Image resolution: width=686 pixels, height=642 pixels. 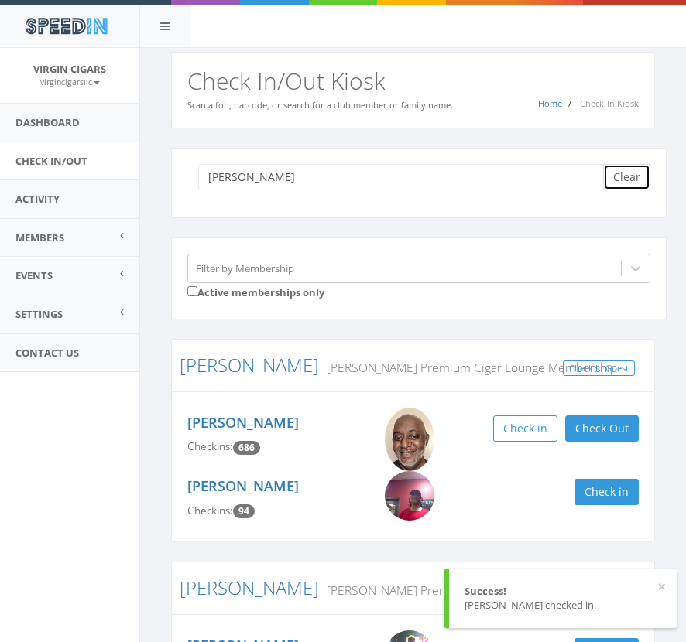 I want to click on img: speedin_logo.png, so click(x=66, y=26).